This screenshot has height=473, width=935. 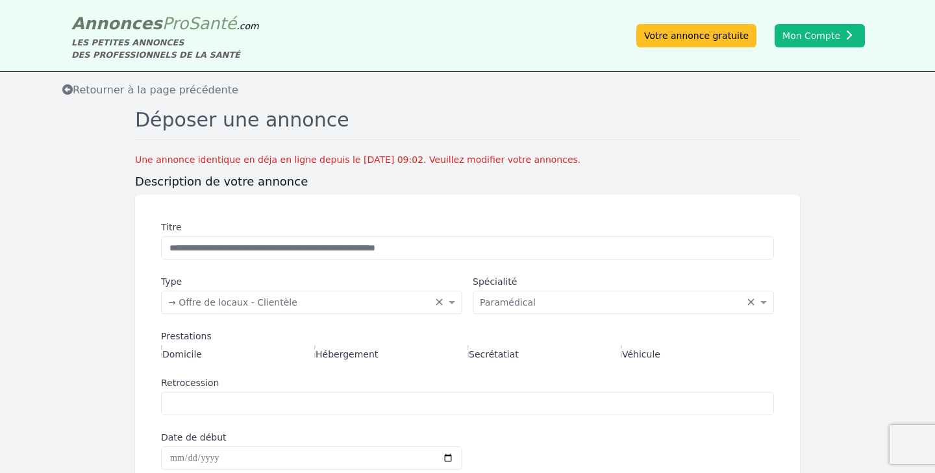 What do you see at coordinates (640, 353) in the screenshot?
I see `label: Véhicule` at bounding box center [640, 353].